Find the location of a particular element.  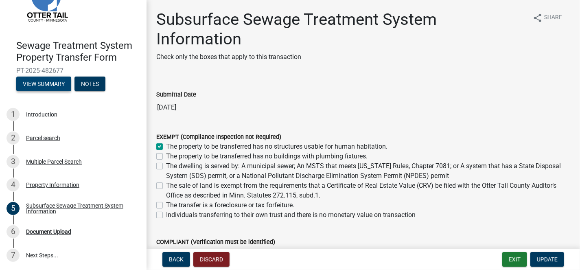

button: View Summary is located at coordinates (44, 84).